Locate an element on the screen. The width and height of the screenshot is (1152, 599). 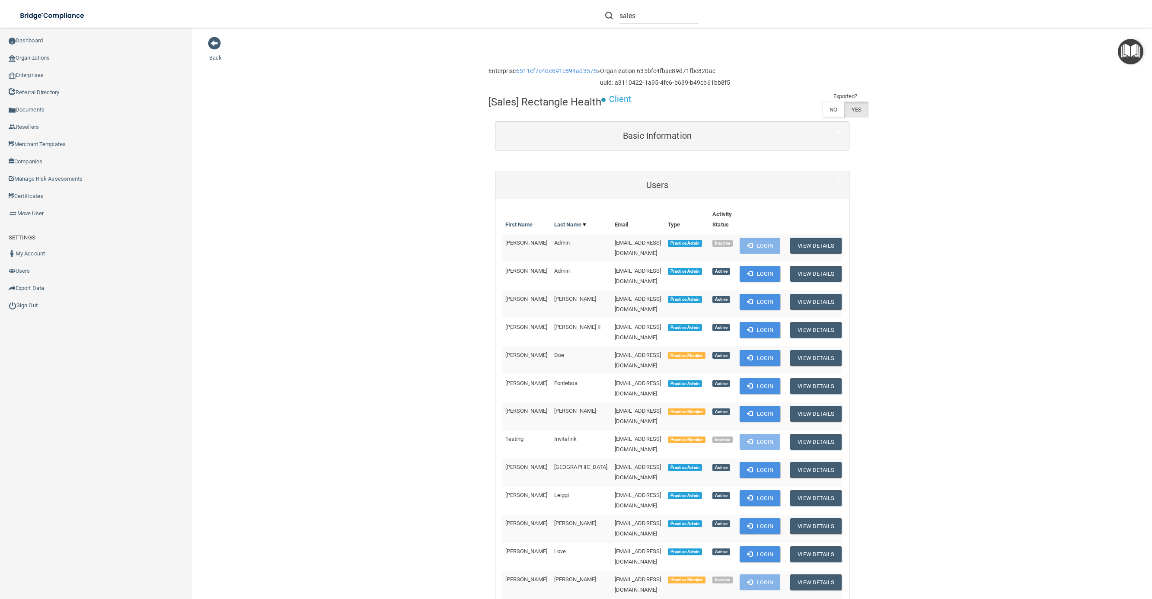
span: Leiggi is located at coordinates (561, 495).